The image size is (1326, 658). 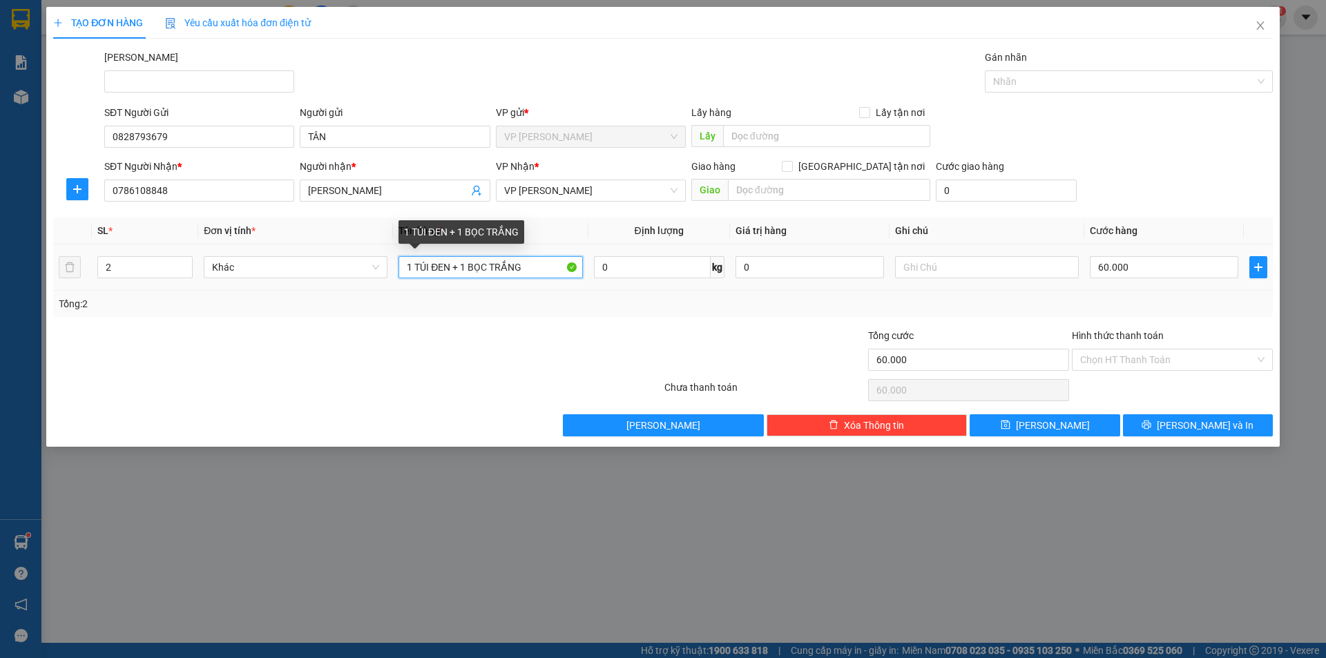 I want to click on span: VP Nhận, so click(x=515, y=166).